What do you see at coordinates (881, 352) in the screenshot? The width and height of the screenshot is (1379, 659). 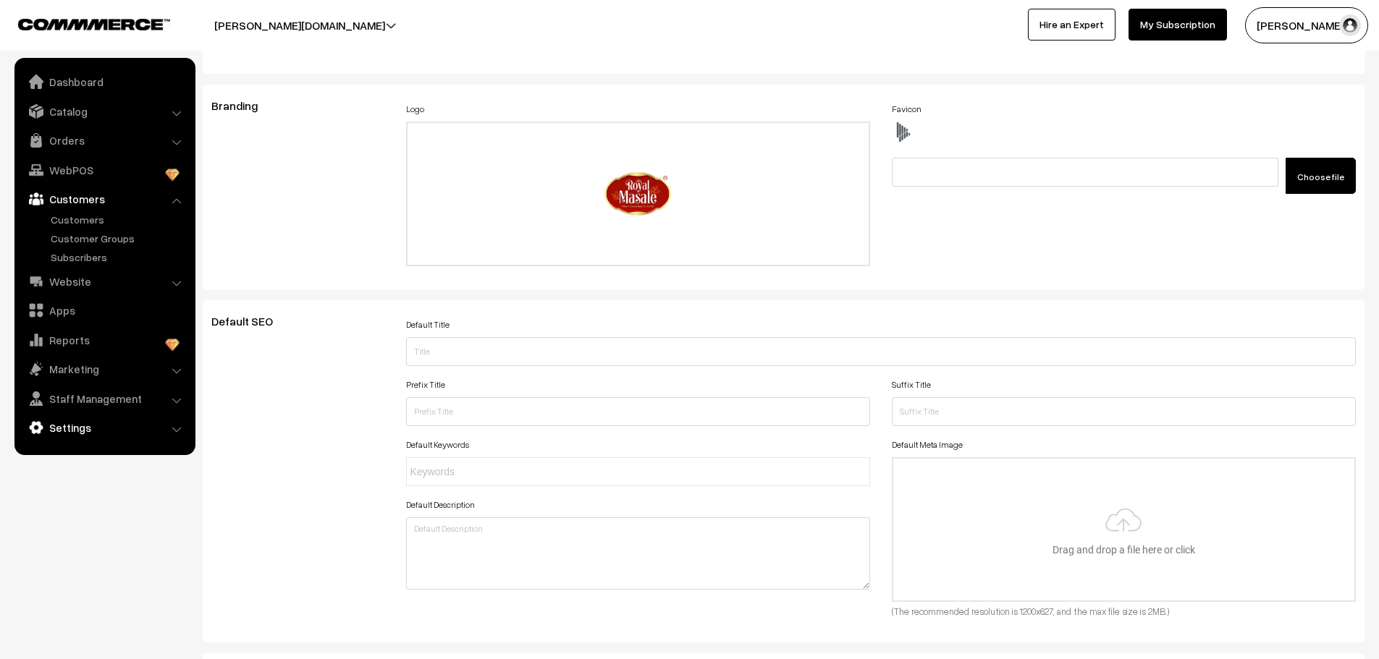 I see `input: Title` at bounding box center [881, 352].